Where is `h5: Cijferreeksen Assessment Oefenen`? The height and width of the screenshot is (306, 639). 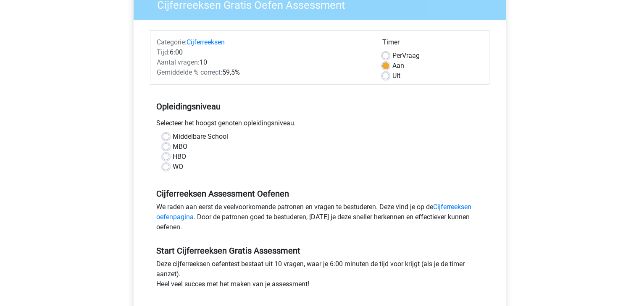
h5: Cijferreeksen Assessment Oefenen is located at coordinates (319, 194).